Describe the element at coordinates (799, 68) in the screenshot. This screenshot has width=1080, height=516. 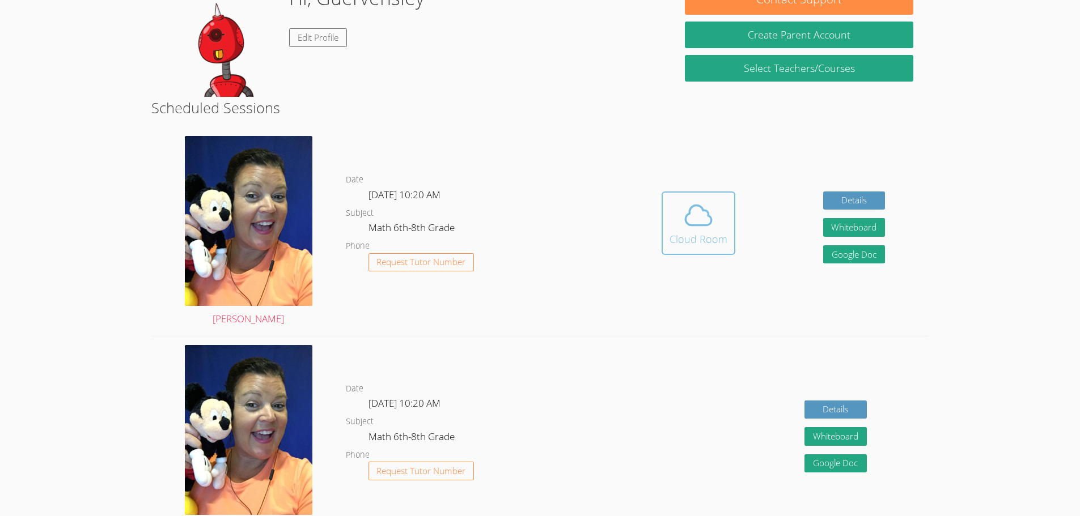
I see `a: Select Teachers/Courses` at that location.